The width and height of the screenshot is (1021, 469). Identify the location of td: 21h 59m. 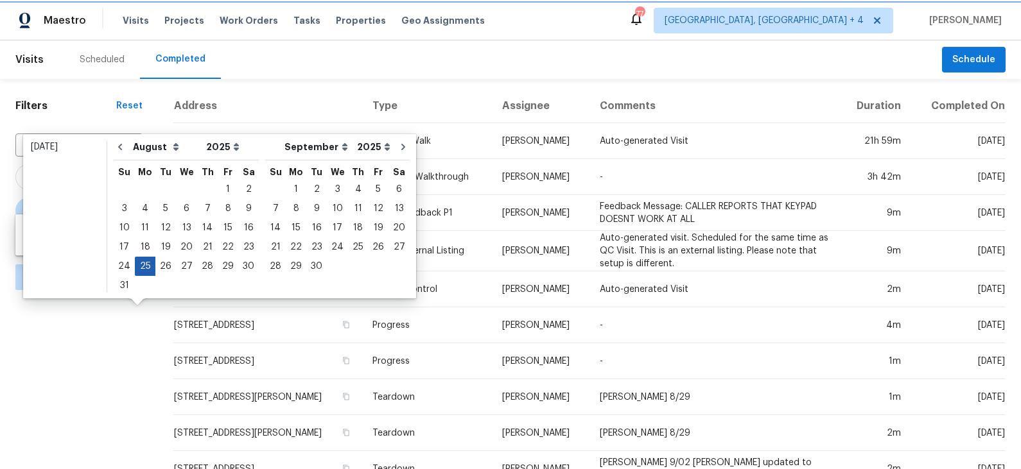
(875, 141).